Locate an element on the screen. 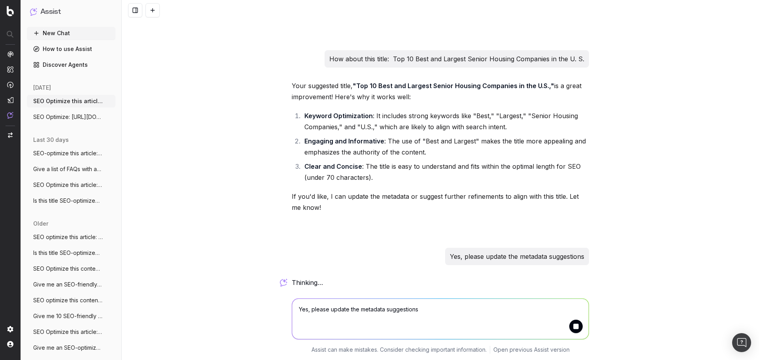  strong: "Top 10 Best and Largest Senior Housing Companies in the U.S.," is located at coordinates (453, 86).